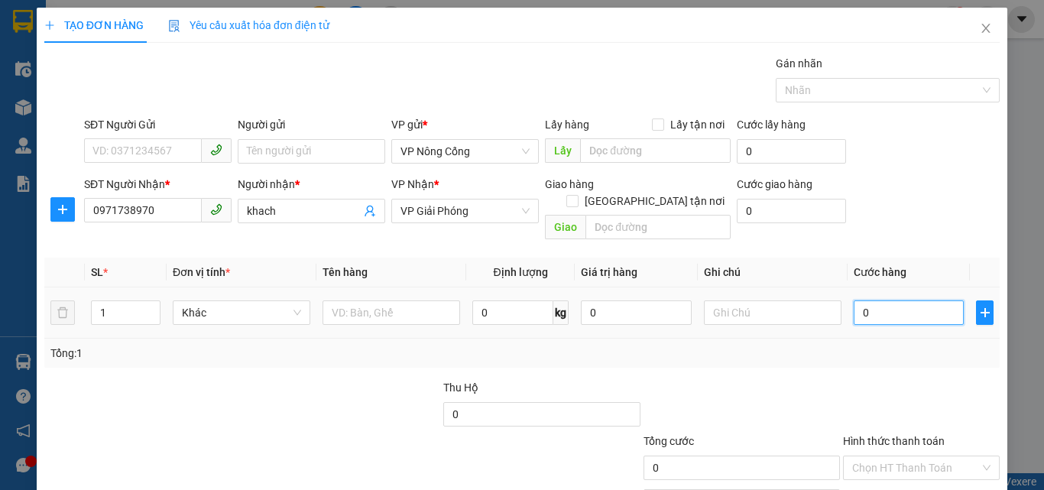 Image resolution: width=1044 pixels, height=490 pixels. I want to click on span: Yêu cầu xuất hóa đơn điện tử, so click(248, 25).